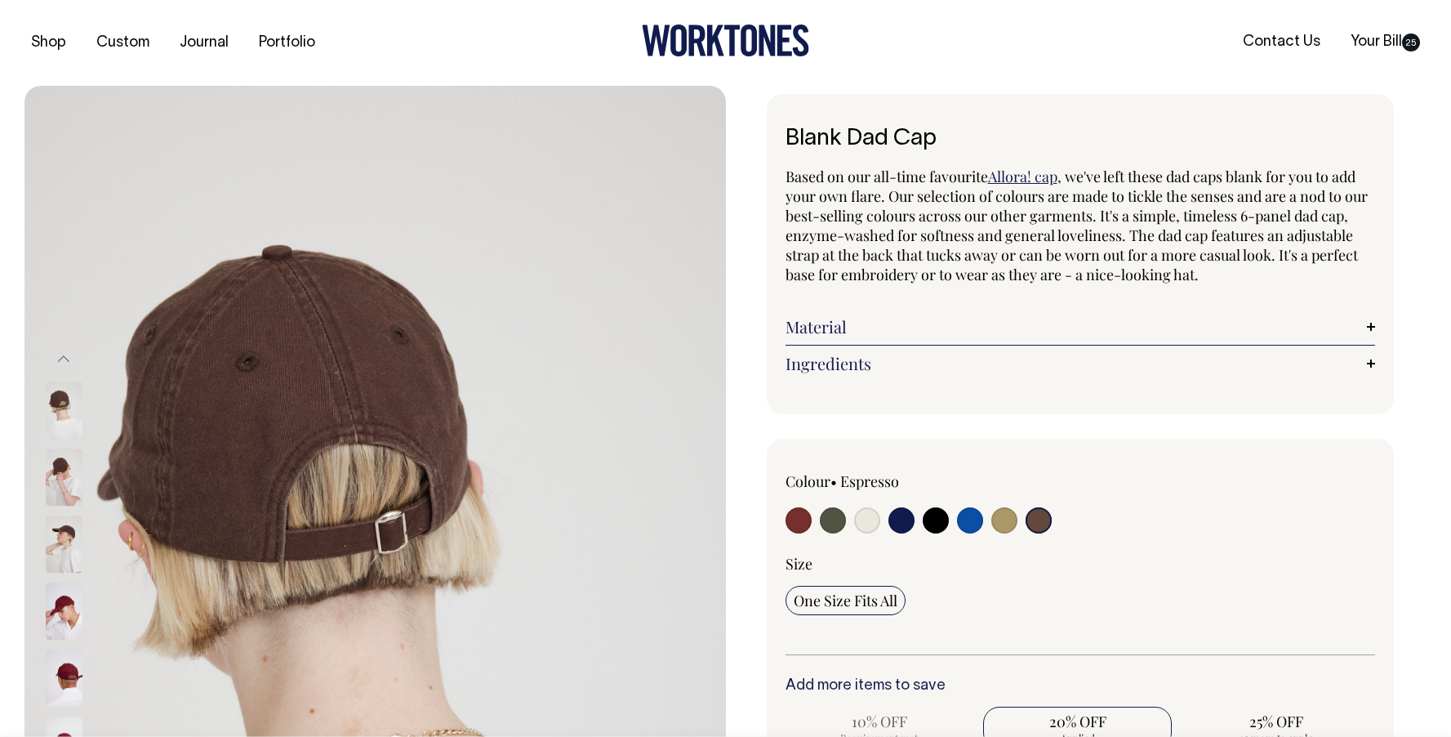 This screenshot has width=1451, height=737. What do you see at coordinates (204, 42) in the screenshot?
I see `a: Journal` at bounding box center [204, 42].